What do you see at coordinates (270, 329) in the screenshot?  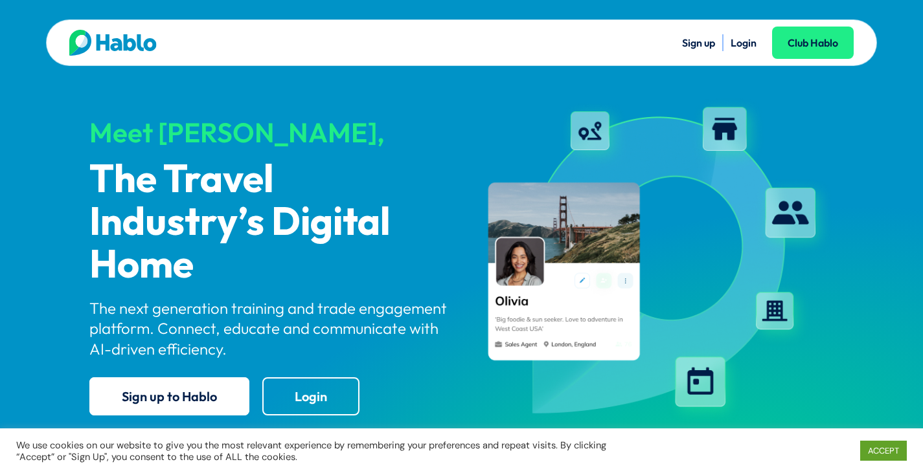 I see `p: The next generation training and trade engagement platform. Connect, educate and communicate with...` at bounding box center [270, 329].